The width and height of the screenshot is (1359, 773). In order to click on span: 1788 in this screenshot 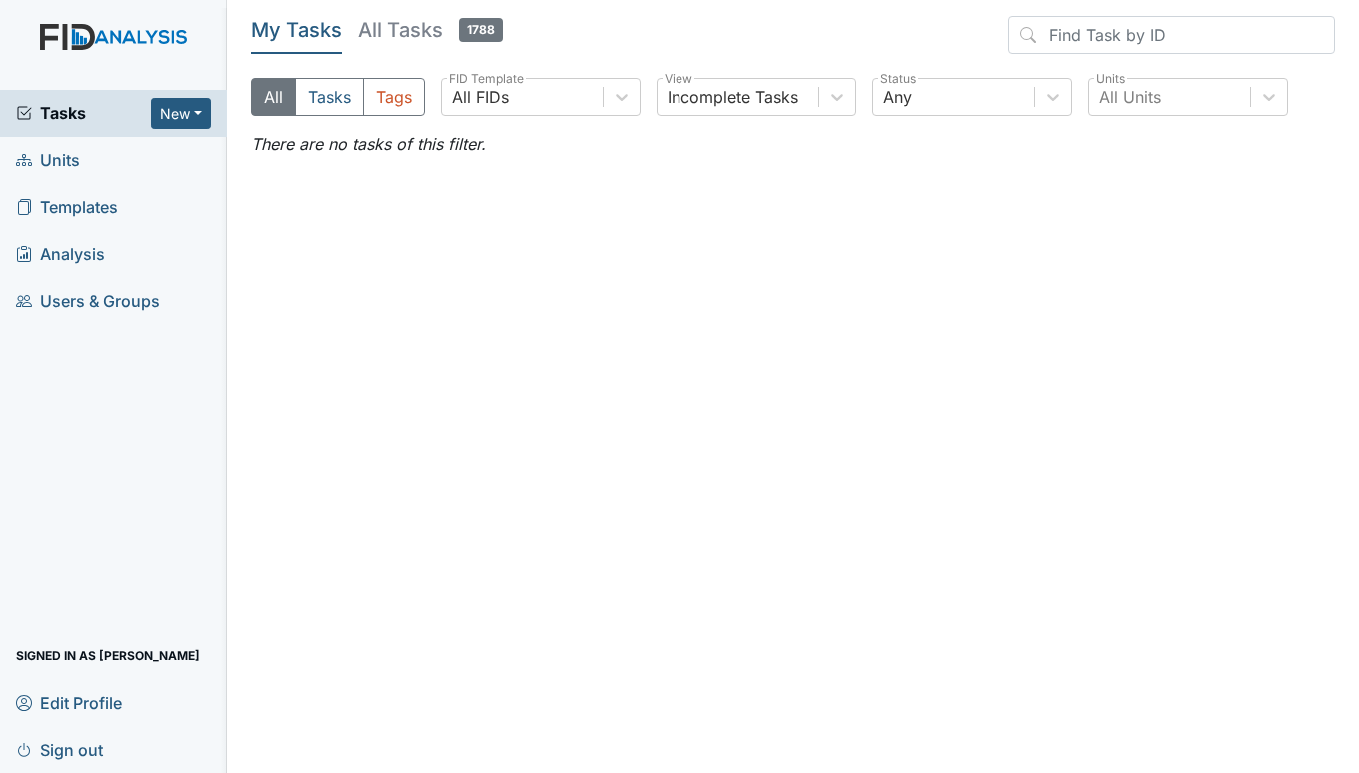, I will do `click(481, 30)`.